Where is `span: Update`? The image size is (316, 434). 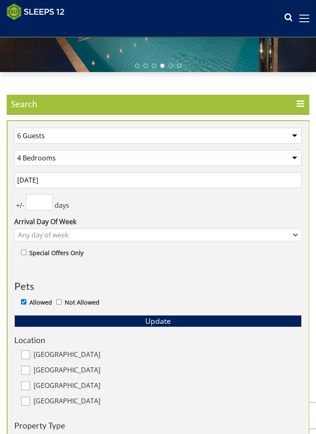
span: Update is located at coordinates (158, 321).